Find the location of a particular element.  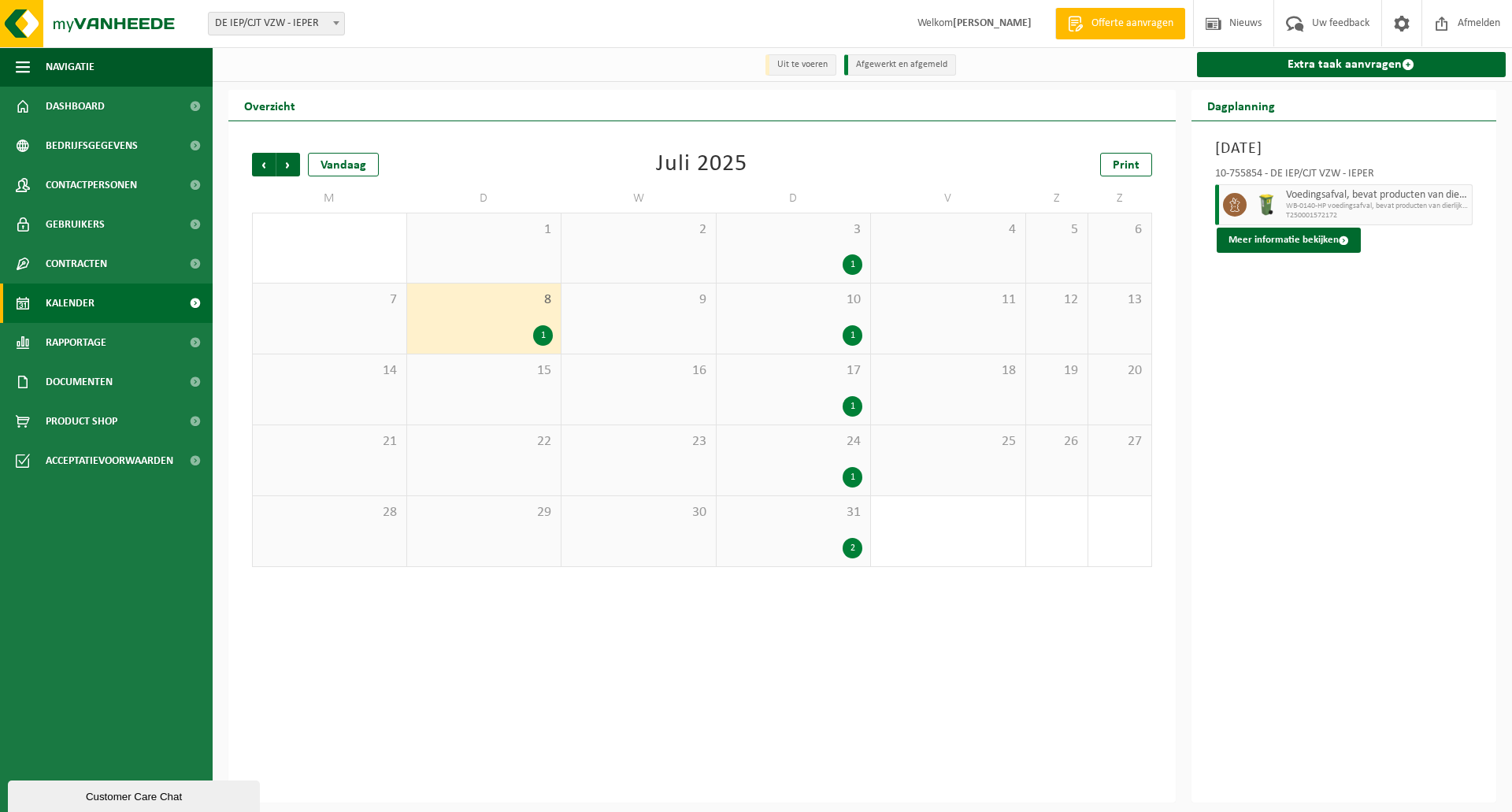

button: Meer informatie bekijken is located at coordinates (1288, 240).